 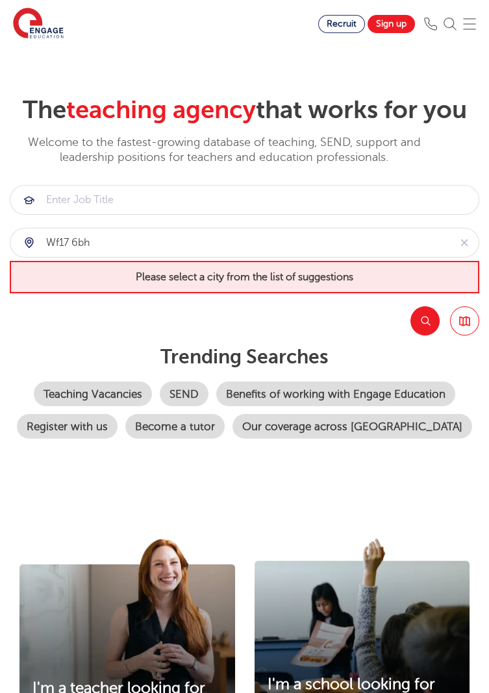 What do you see at coordinates (425, 321) in the screenshot?
I see `button: Search` at bounding box center [425, 321].